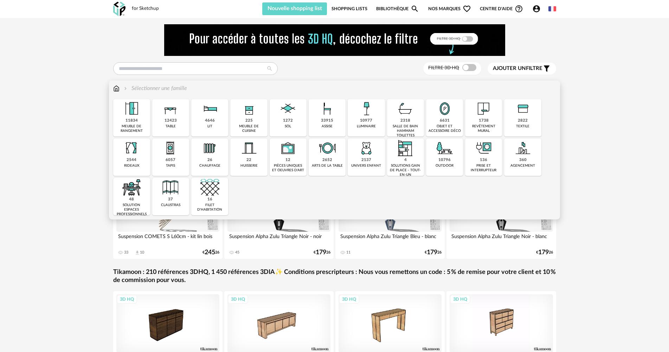 This screenshot has height=352, width=669. Describe the element at coordinates (522, 109) in the screenshot. I see `img: Textile.png` at that location.